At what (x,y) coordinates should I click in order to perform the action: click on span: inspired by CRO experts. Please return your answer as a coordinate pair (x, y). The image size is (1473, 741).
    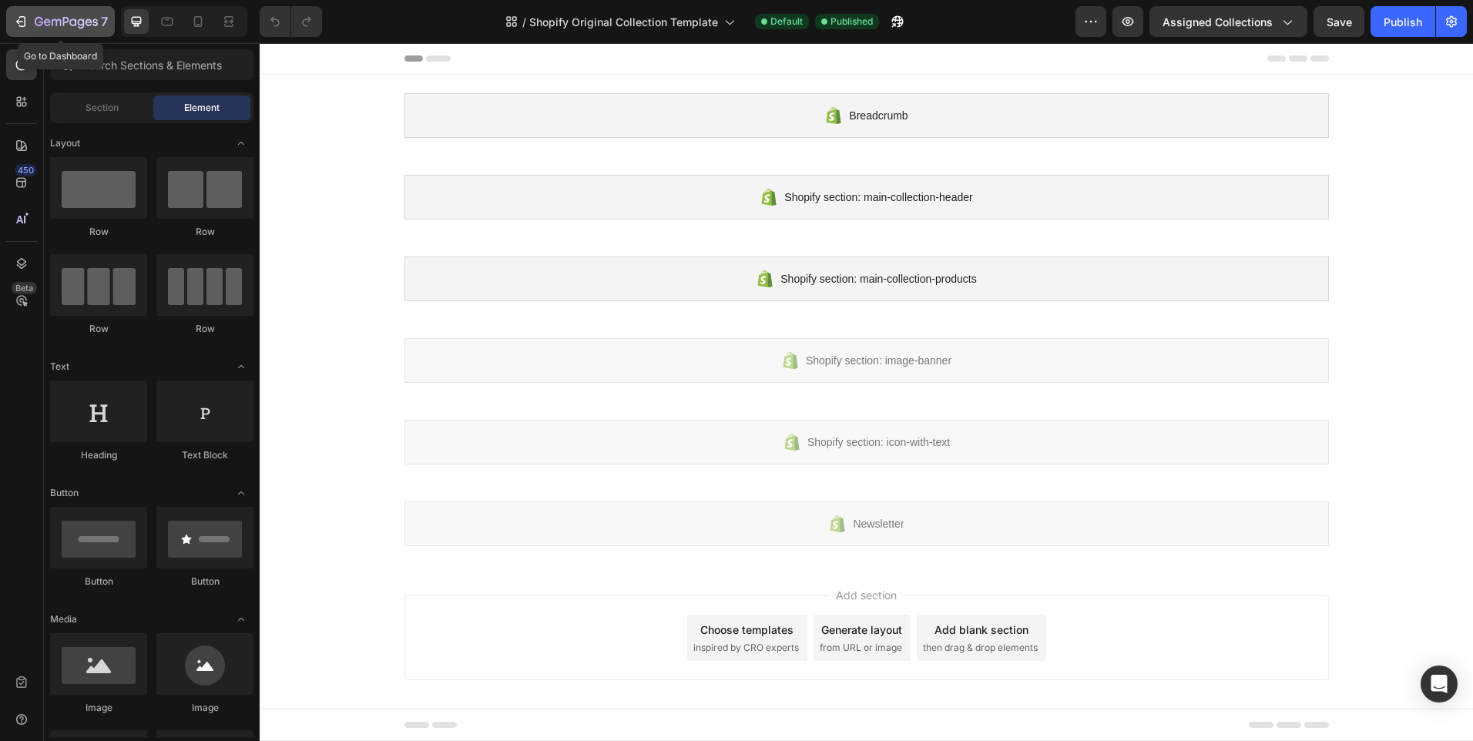
    Looking at the image, I should click on (486, 605).